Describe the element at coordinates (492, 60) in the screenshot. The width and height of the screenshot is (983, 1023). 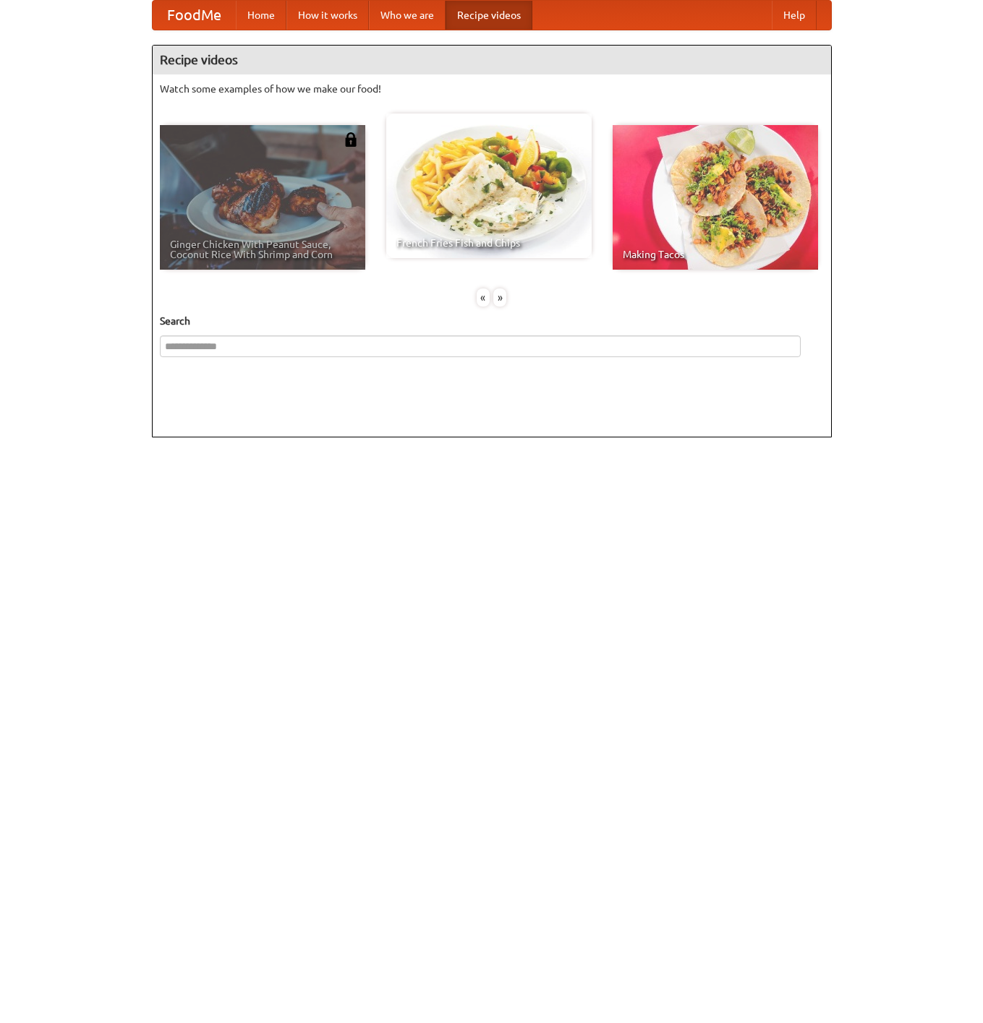
I see `h4: Recipe videos` at that location.